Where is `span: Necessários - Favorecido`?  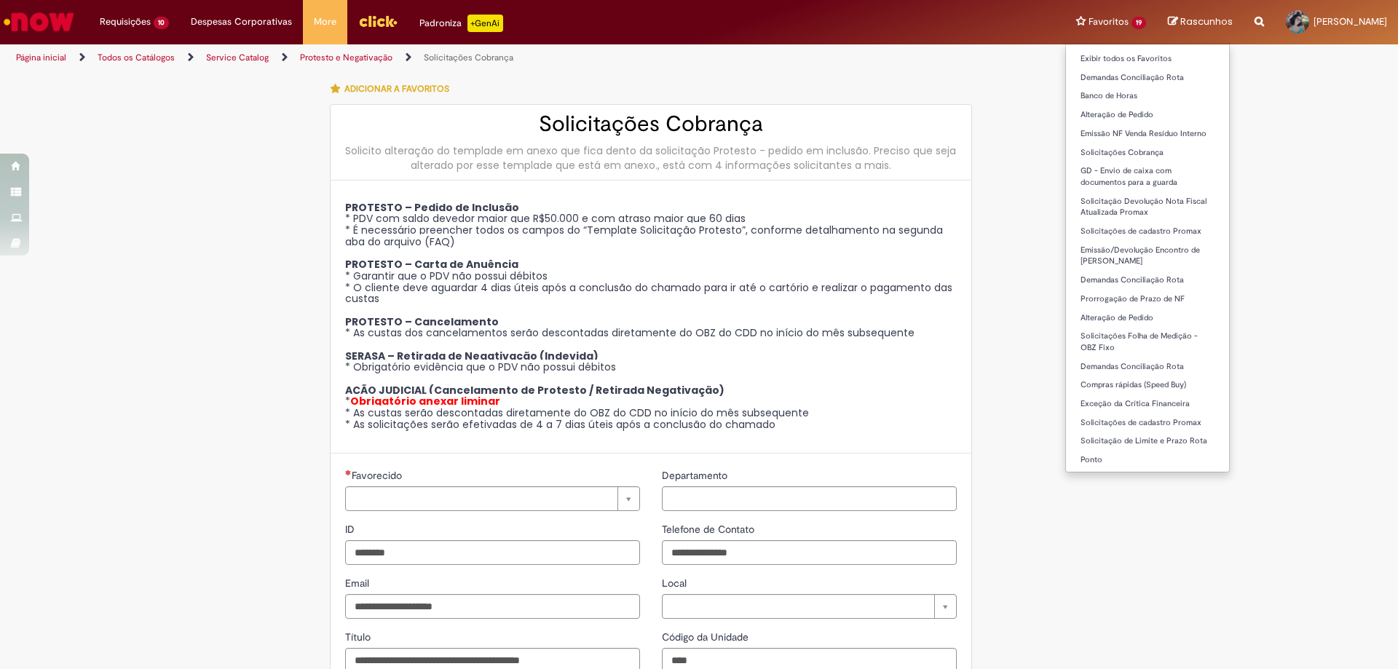
span: Necessários - Favorecido is located at coordinates (378, 475).